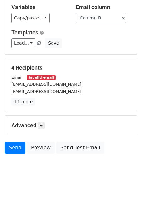 The image size is (142, 207). I want to click on a: Load..., so click(23, 43).